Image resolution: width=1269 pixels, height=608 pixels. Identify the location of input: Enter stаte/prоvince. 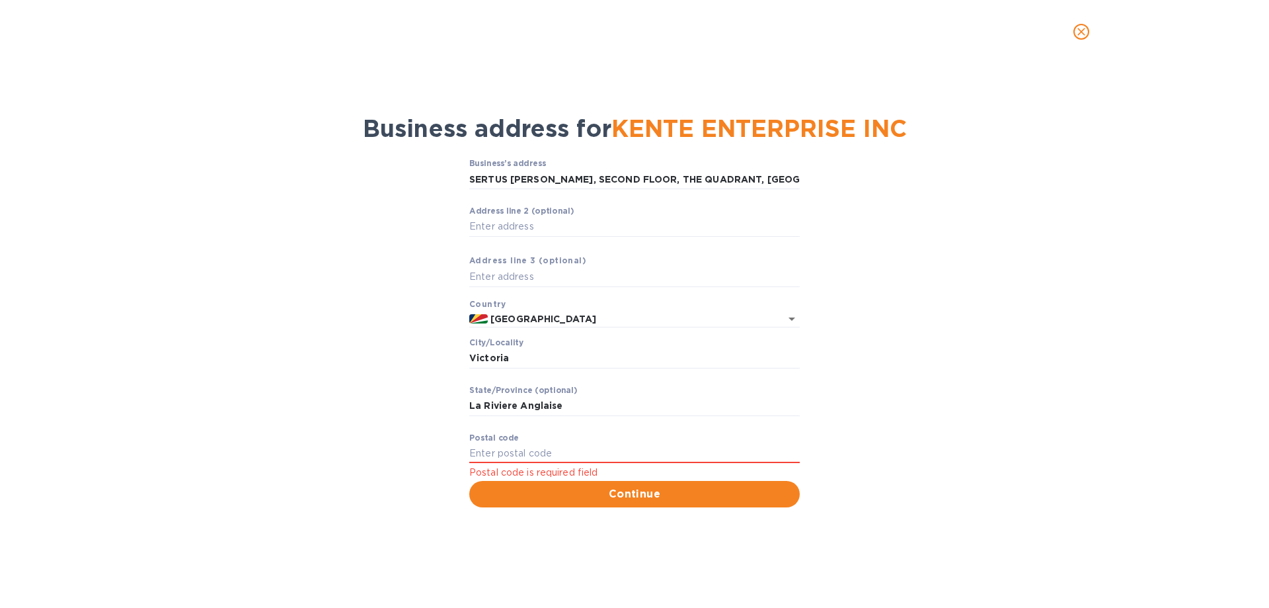
(635, 406).